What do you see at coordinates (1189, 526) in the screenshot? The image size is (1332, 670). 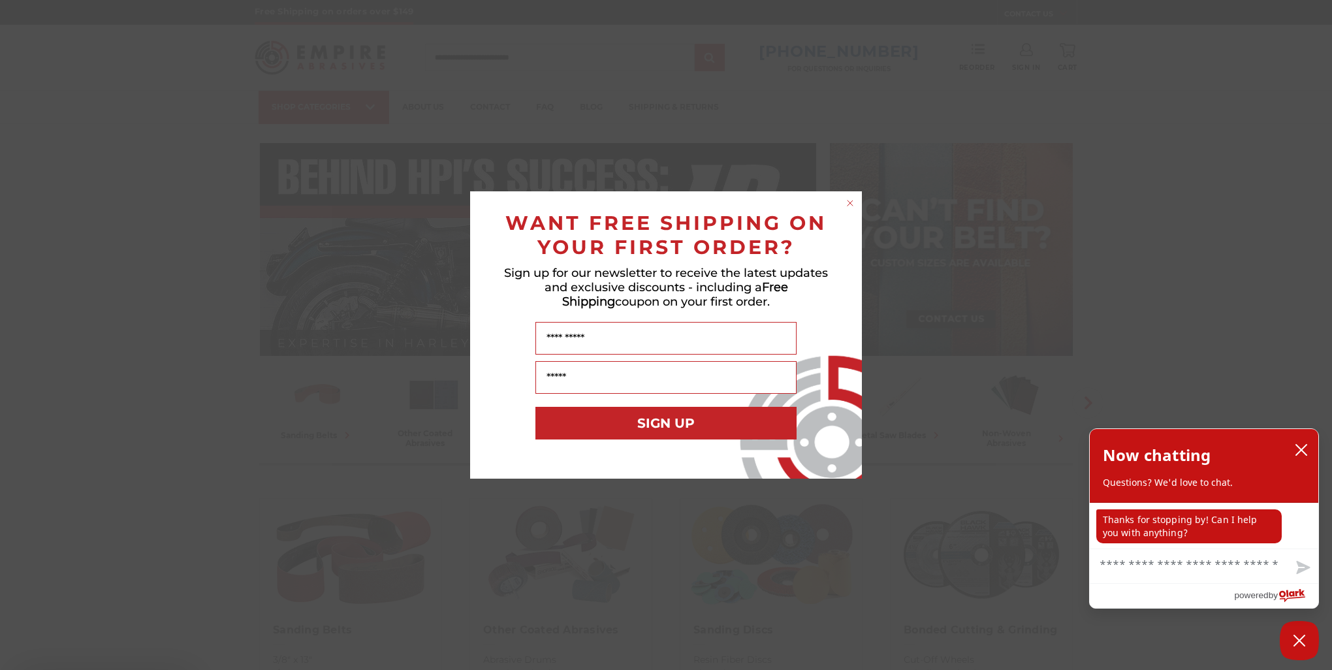 I see `p: Thanks for stopping by! Can I help you with anything?` at bounding box center [1189, 526].